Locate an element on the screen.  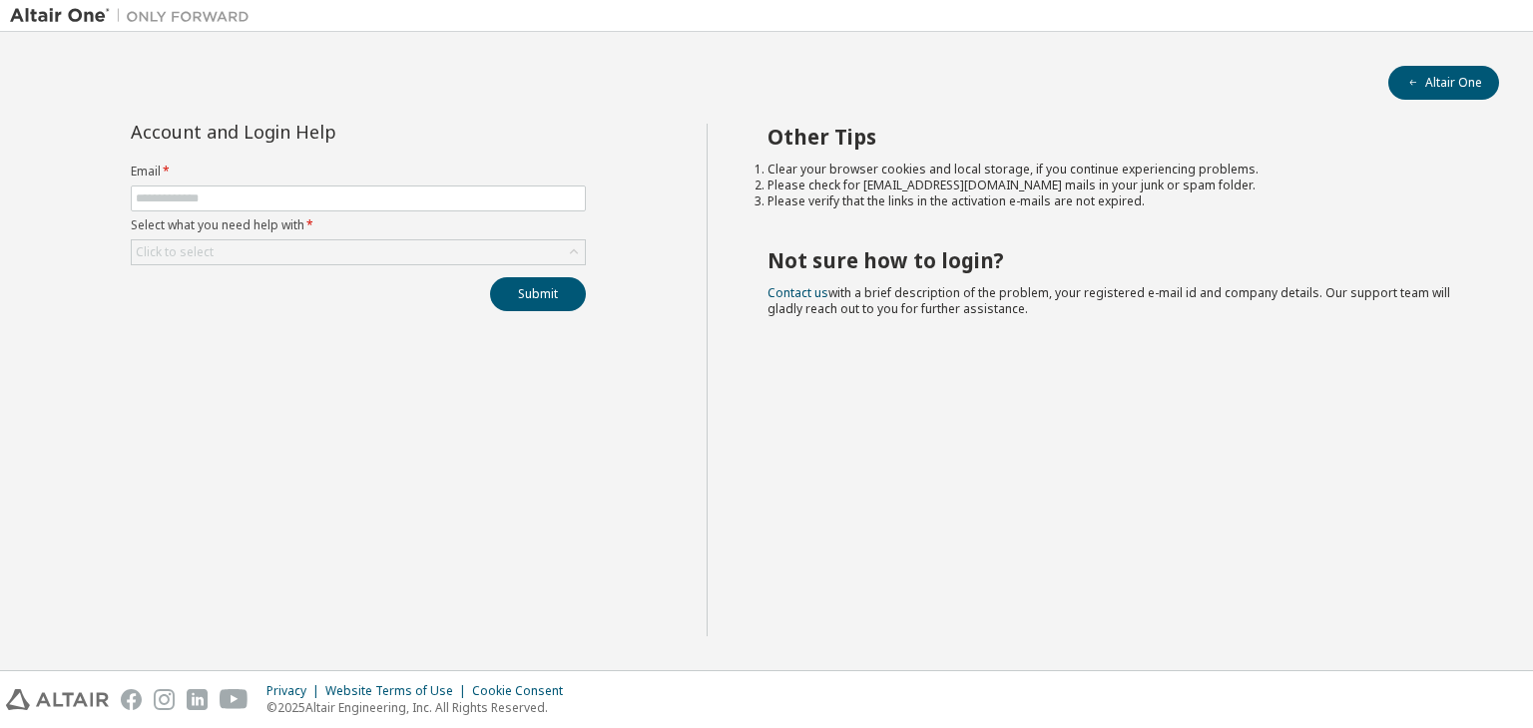
a: Contact us is located at coordinates (797, 292).